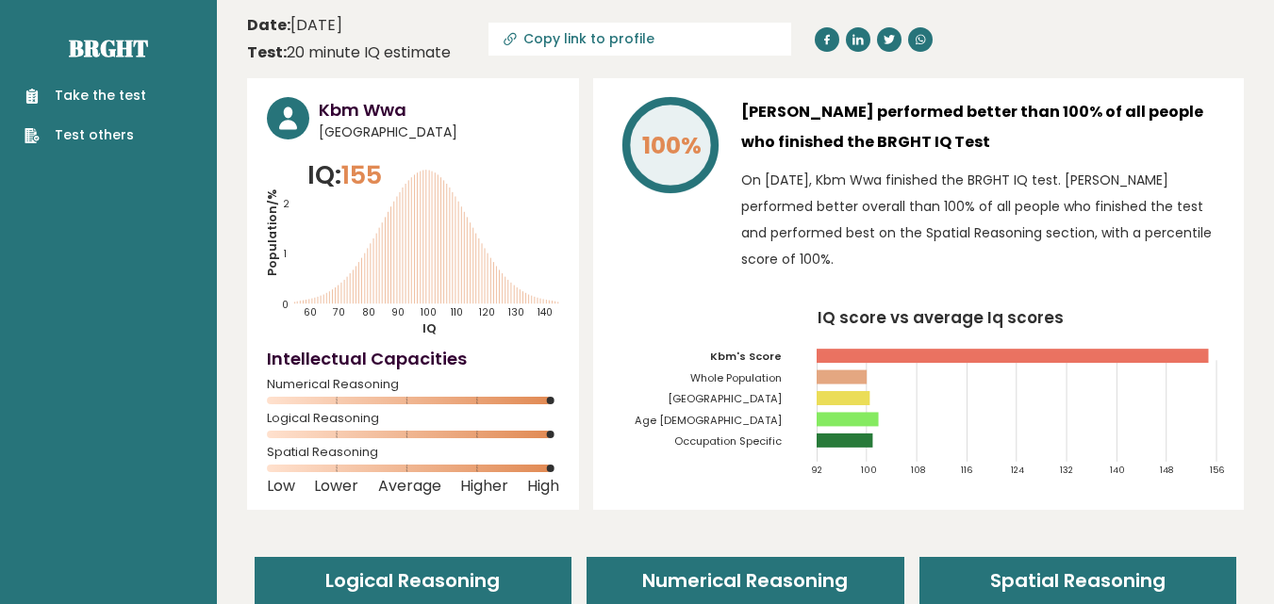  I want to click on tspan: 80, so click(370, 312).